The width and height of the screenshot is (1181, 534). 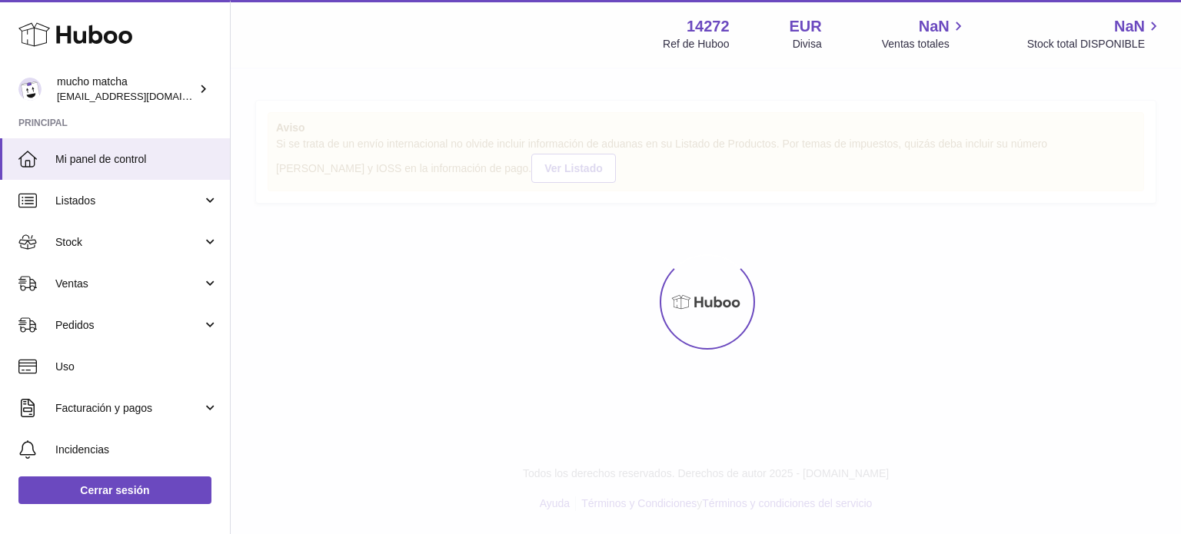 What do you see at coordinates (128, 408) in the screenshot?
I see `span: Facturación y pagos` at bounding box center [128, 408].